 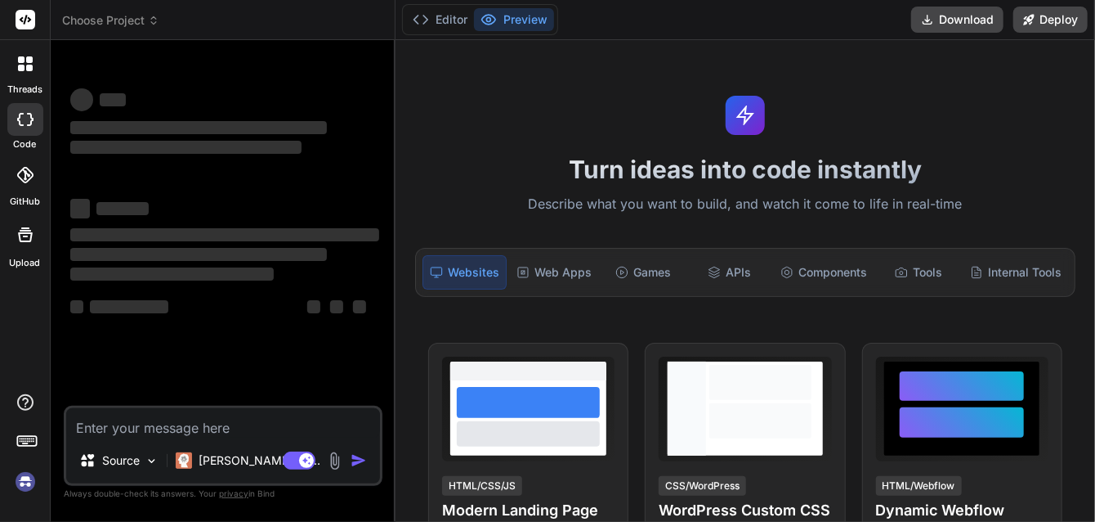 What do you see at coordinates (25, 481) in the screenshot?
I see `img: signin` at bounding box center [25, 481].